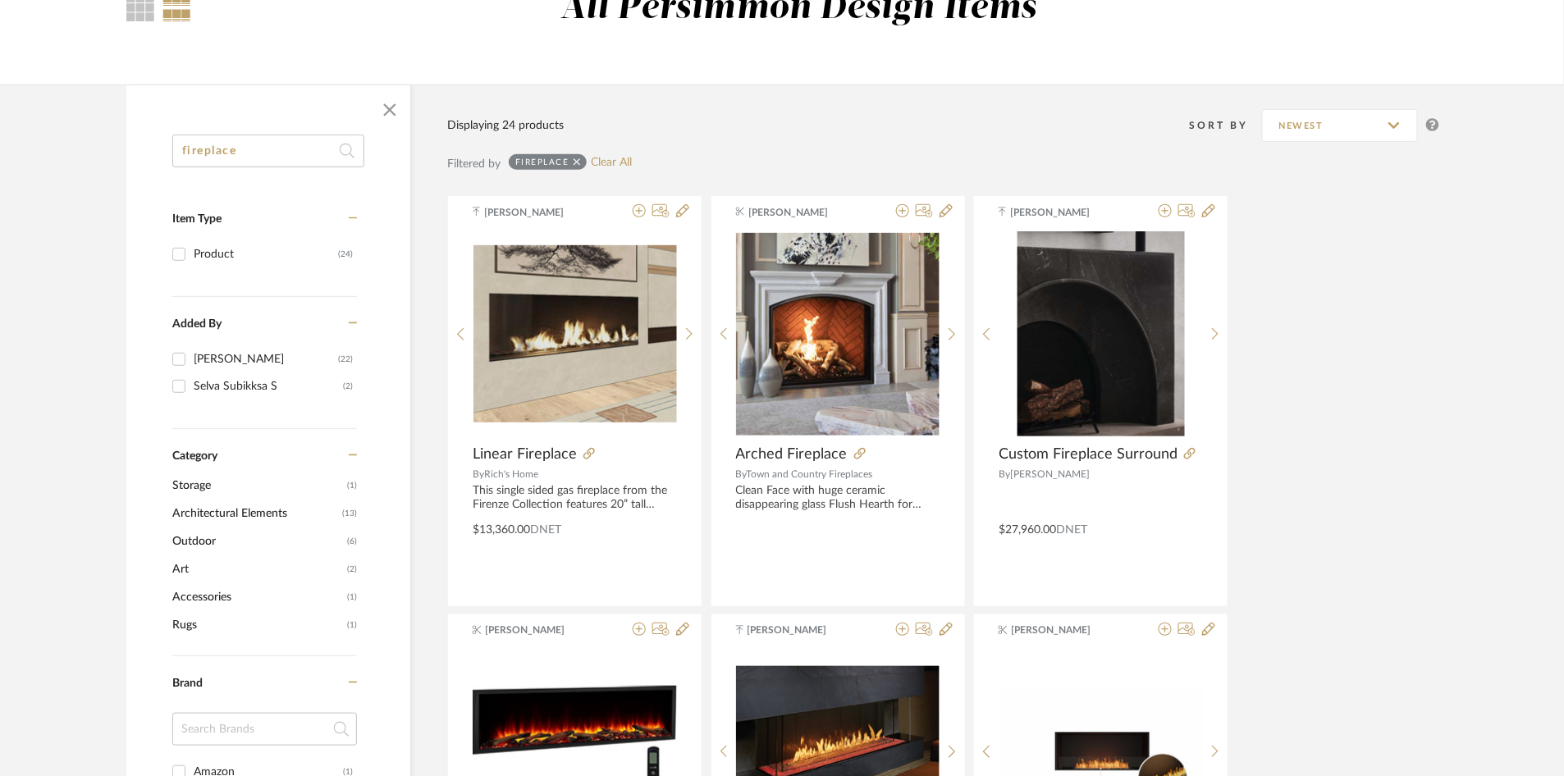 Image resolution: width=1564 pixels, height=776 pixels. I want to click on div: fireplace, so click(542, 162).